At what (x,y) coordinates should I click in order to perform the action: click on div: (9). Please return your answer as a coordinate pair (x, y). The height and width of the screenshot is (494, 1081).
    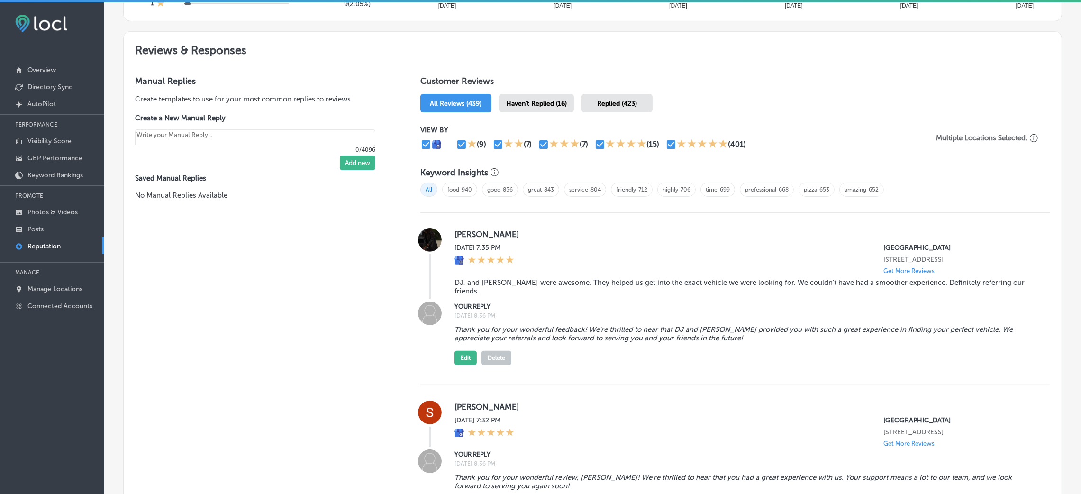
    Looking at the image, I should click on (482, 144).